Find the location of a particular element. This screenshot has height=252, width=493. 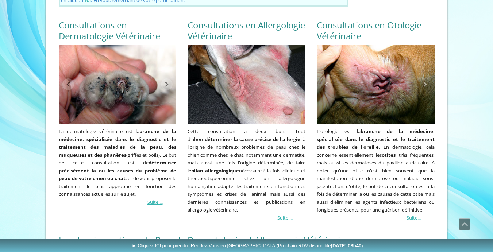

strong: otites is located at coordinates (389, 155).